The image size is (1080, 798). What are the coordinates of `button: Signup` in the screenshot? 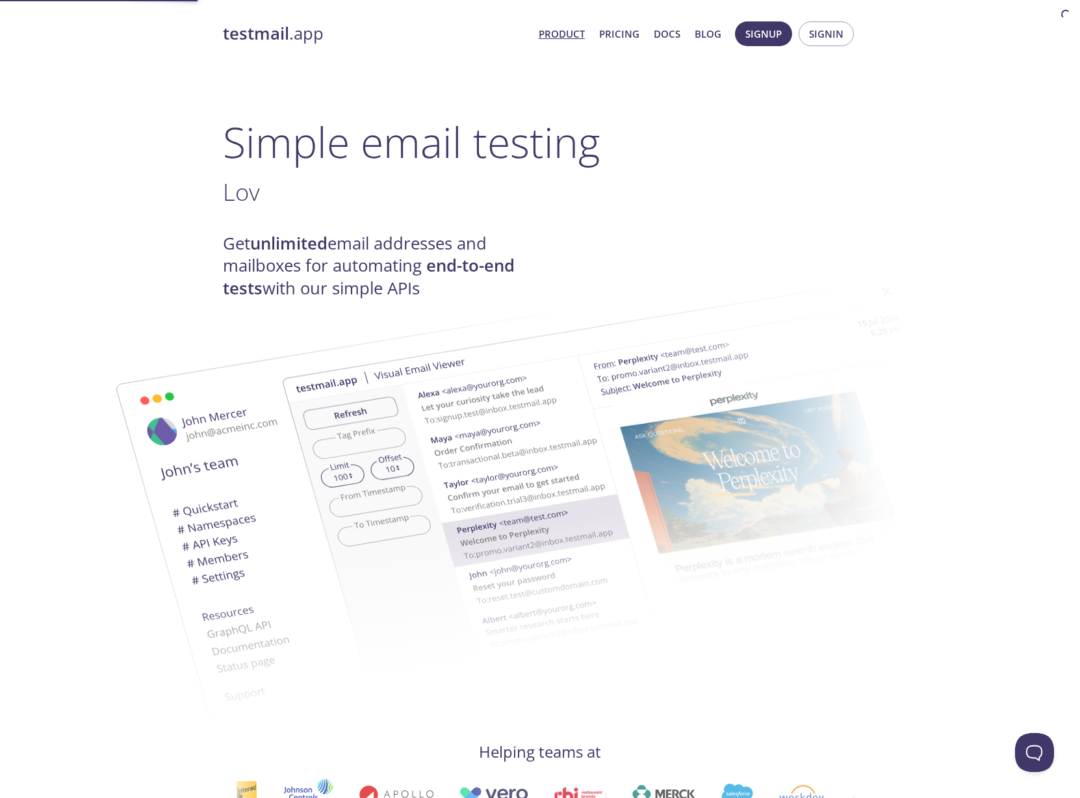 It's located at (764, 34).